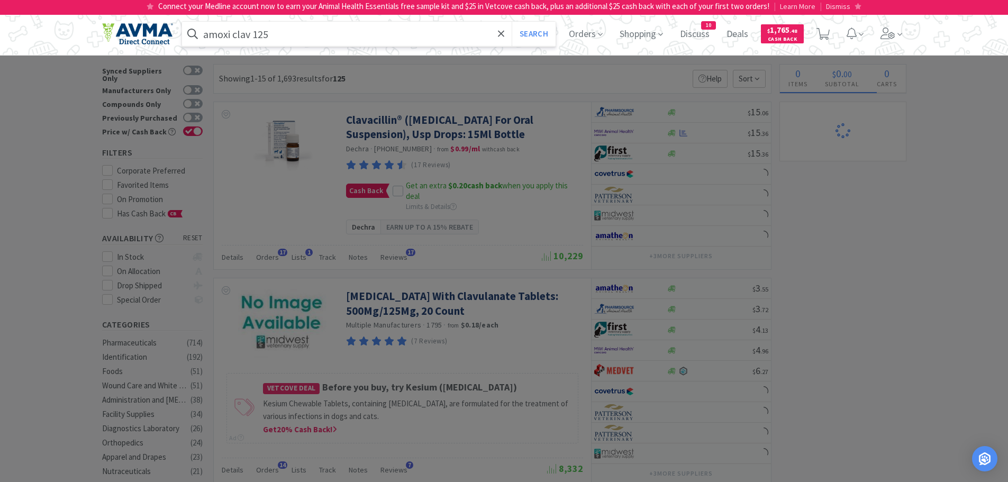 The image size is (1008, 482). I want to click on a: Deals, so click(737, 34).